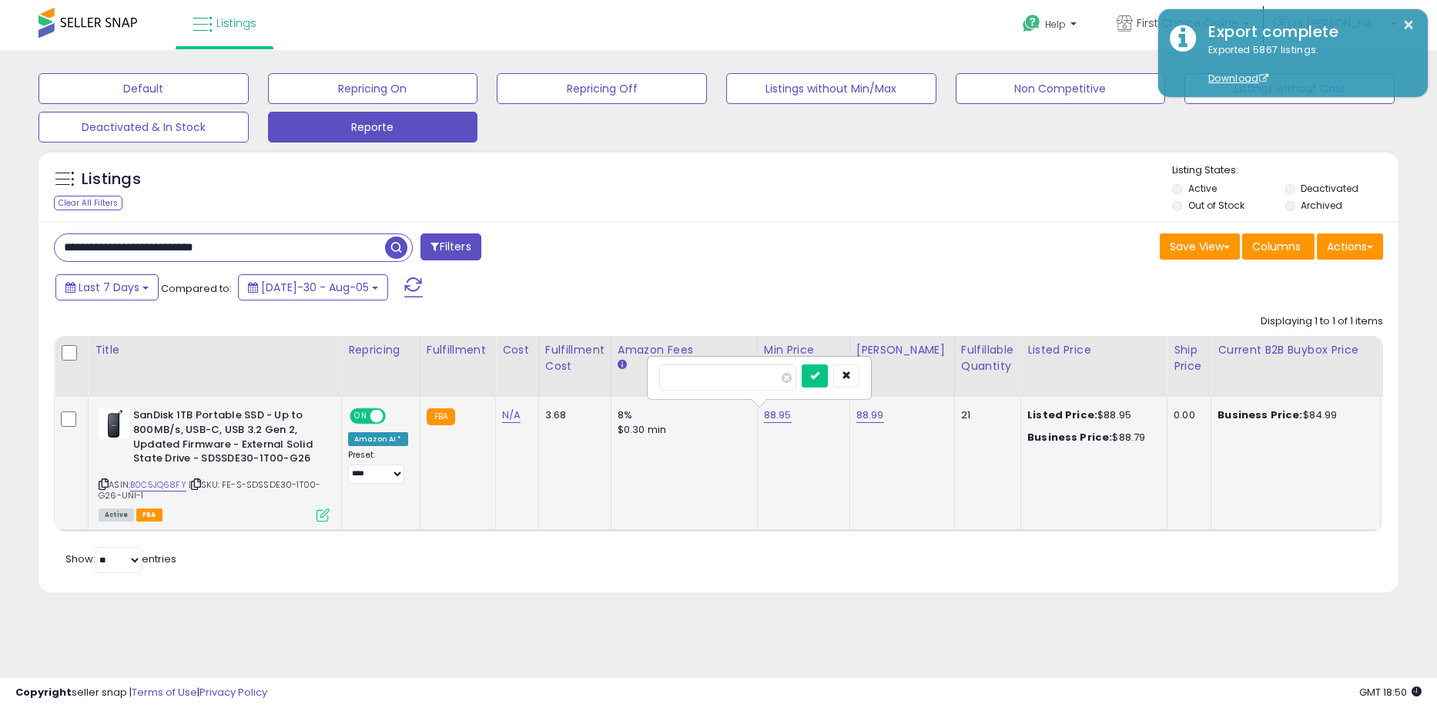  Describe the element at coordinates (1031, 23) in the screenshot. I see `i: Get Help` at that location.